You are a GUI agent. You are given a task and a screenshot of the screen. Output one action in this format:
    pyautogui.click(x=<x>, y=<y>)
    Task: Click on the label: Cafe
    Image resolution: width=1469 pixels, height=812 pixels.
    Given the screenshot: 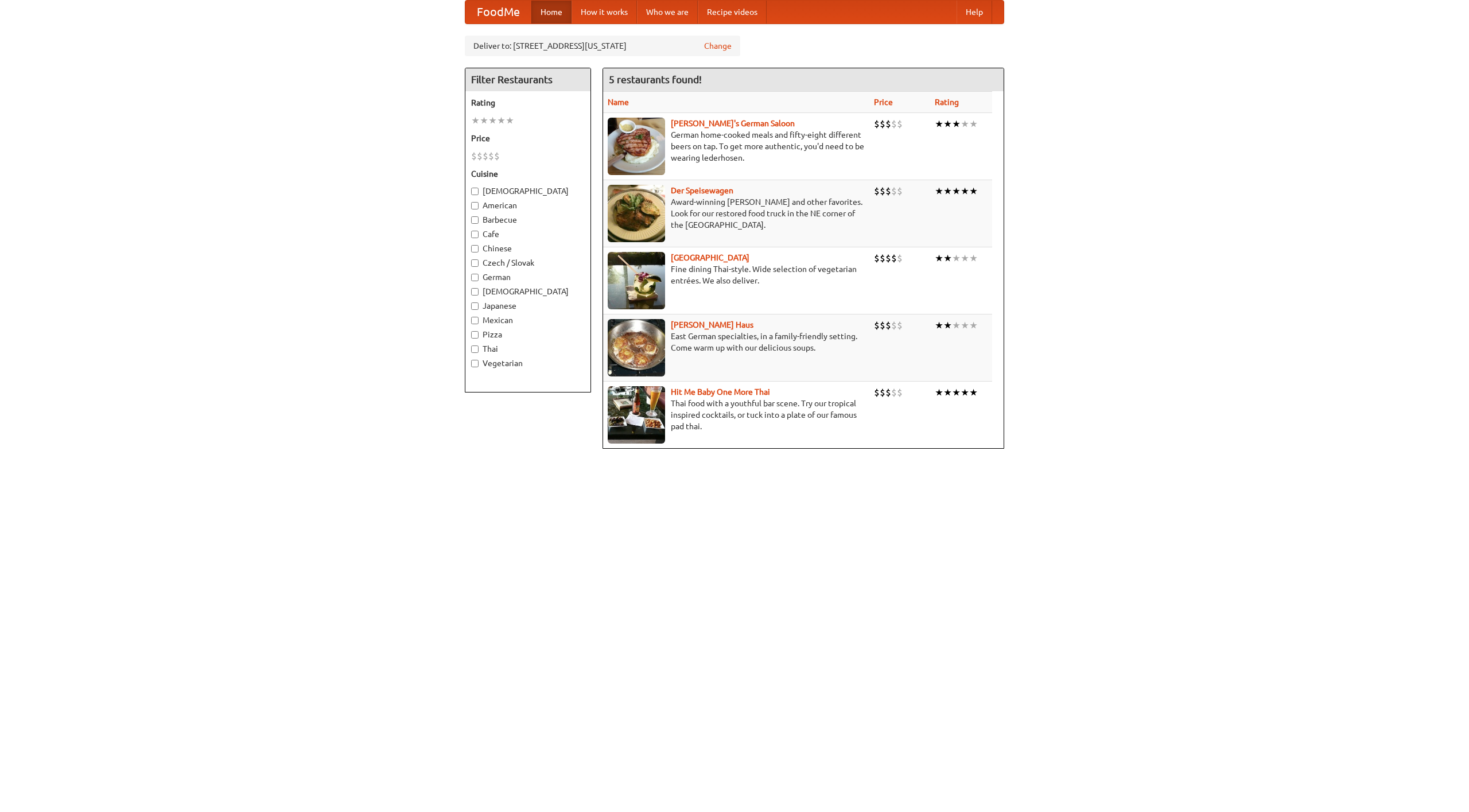 What is the action you would take?
    pyautogui.click(x=528, y=234)
    